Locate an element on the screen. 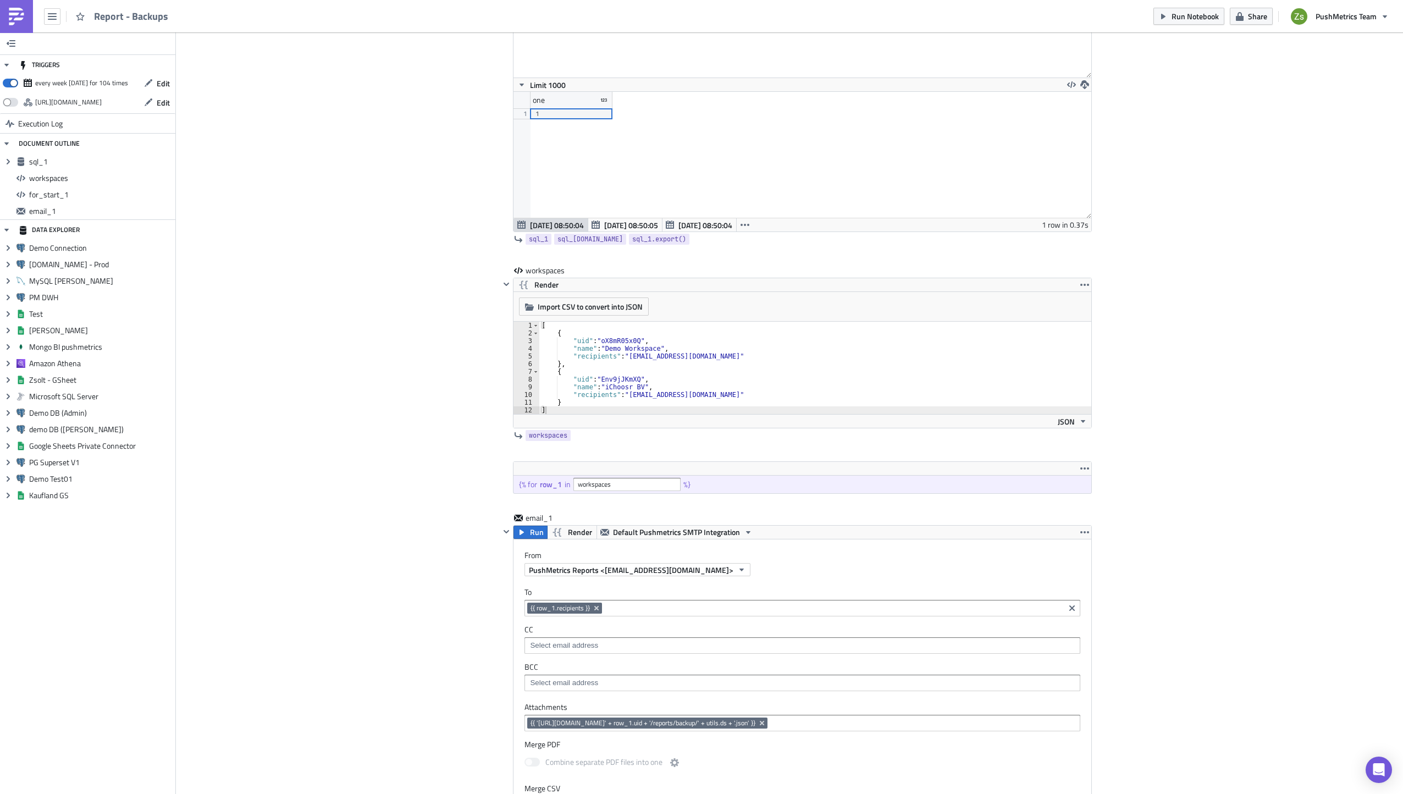 This screenshot has width=1403, height=794. span: Google Sheets Private Connector is located at coordinates (101, 446).